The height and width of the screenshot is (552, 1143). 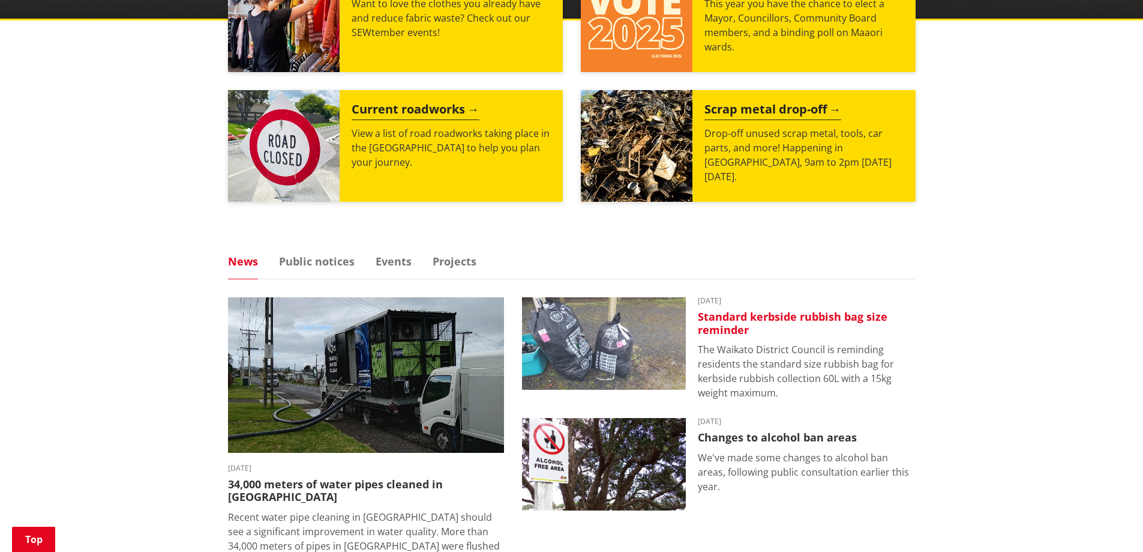 What do you see at coordinates (317, 261) in the screenshot?
I see `a: Public notices` at bounding box center [317, 261].